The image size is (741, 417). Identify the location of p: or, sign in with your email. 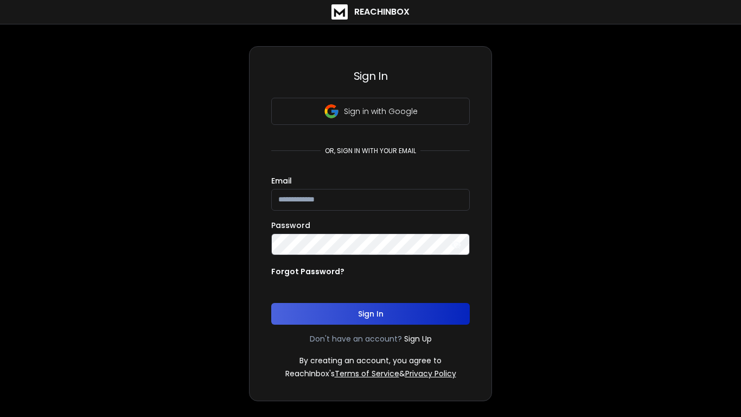
(371, 151).